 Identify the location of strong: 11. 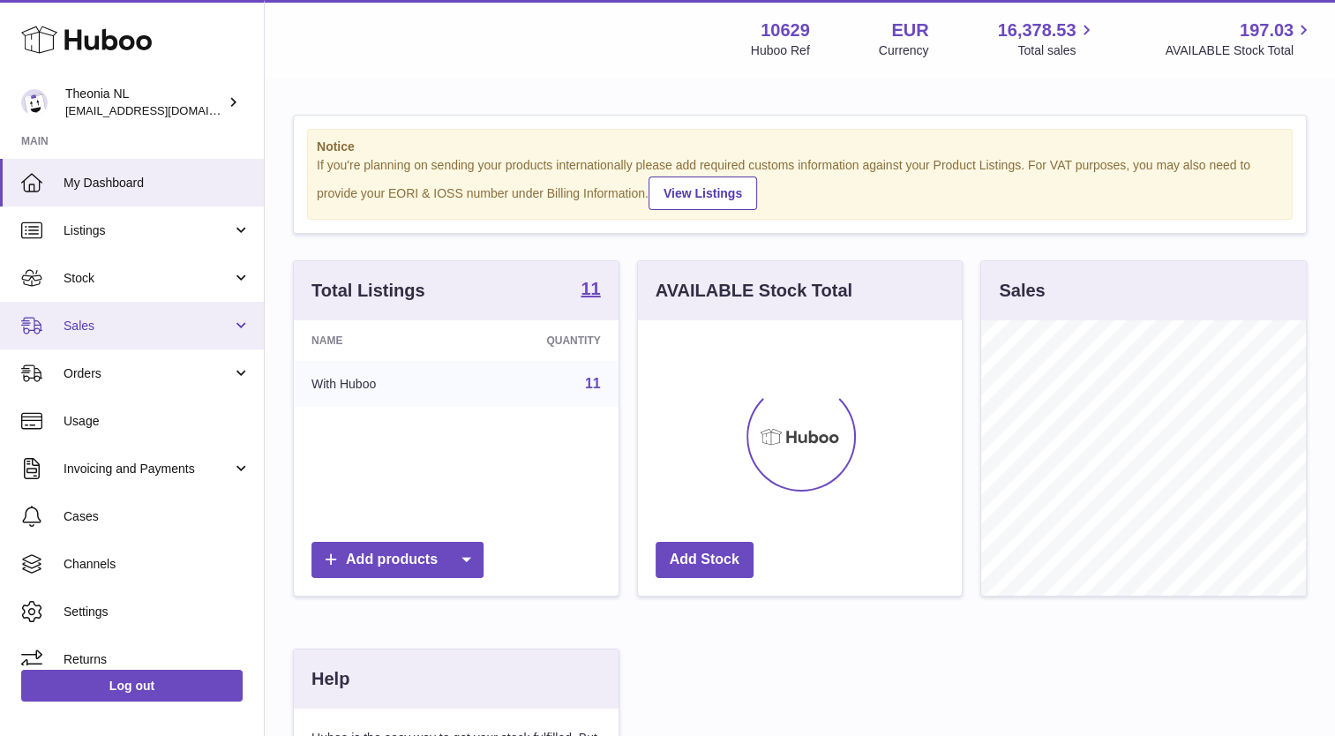
(590, 288).